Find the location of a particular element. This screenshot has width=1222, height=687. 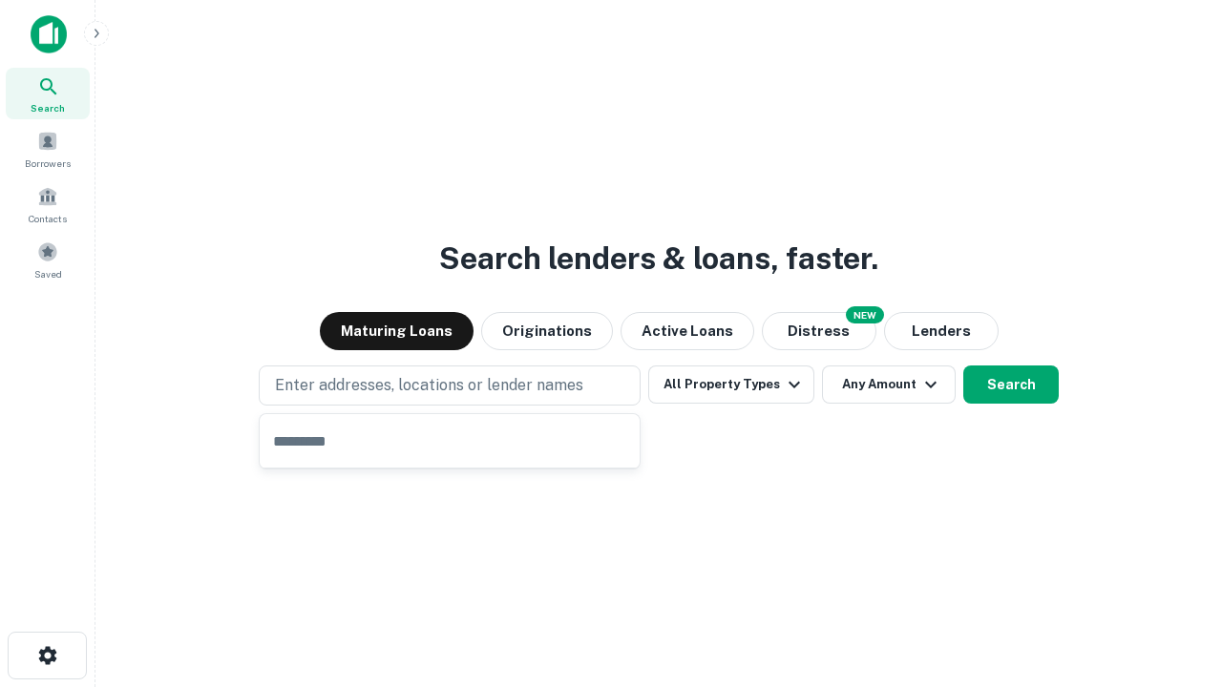

div: Contacts is located at coordinates (48, 204).